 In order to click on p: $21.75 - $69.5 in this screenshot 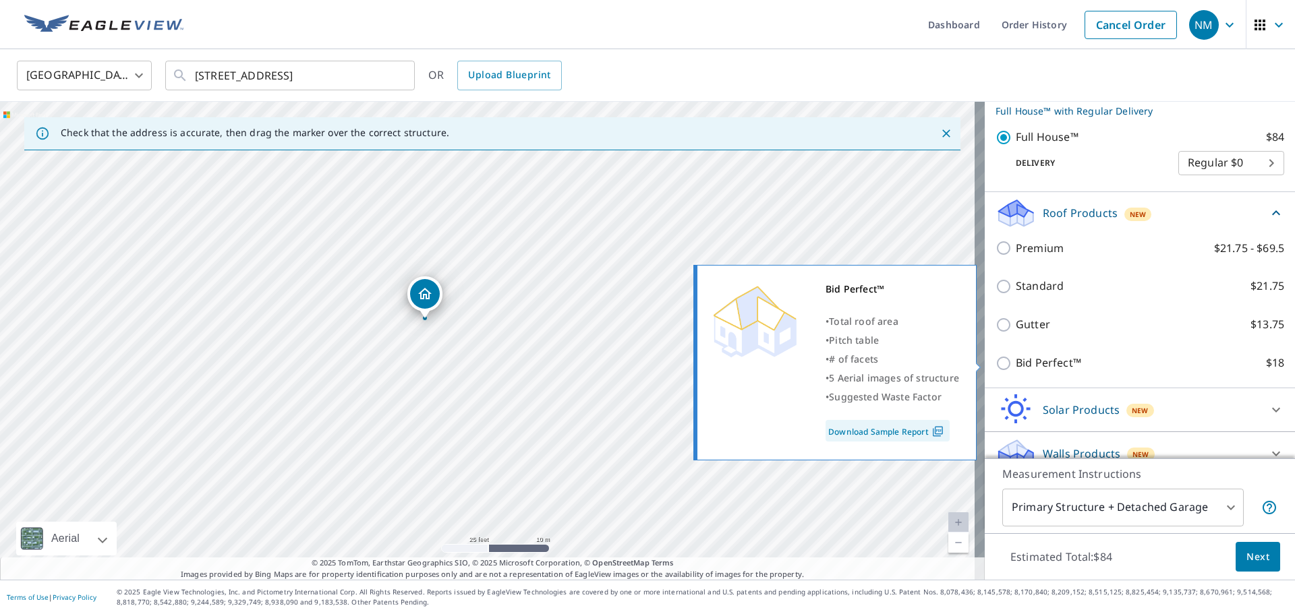, I will do `click(1249, 248)`.